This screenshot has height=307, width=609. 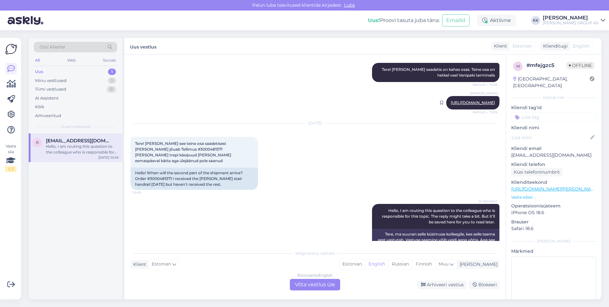 What do you see at coordinates (71, 60) in the screenshot?
I see `div: Web` at bounding box center [71, 60].